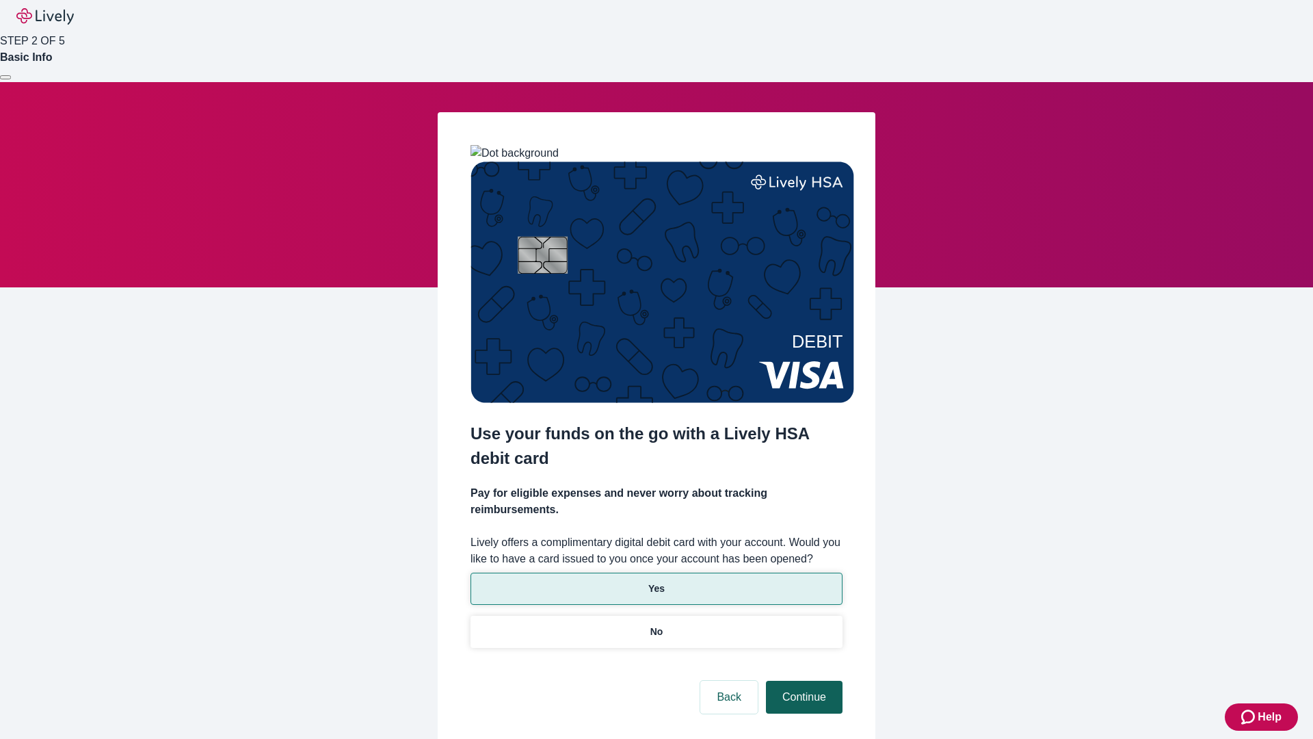  I want to click on h4: Pay for eligible expenses and never worry about tracking reimbursements., so click(657, 501).